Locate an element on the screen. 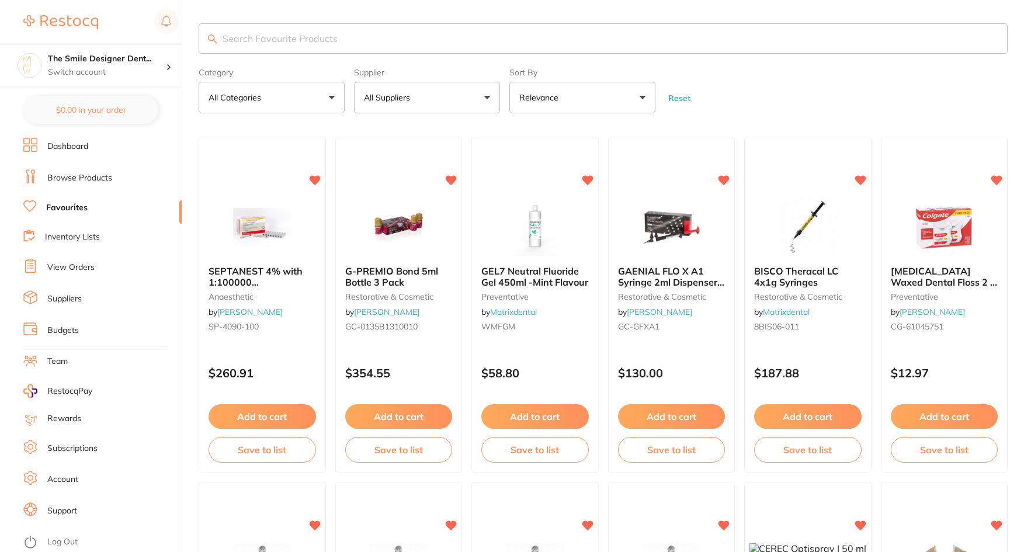 The image size is (1031, 552). img: SEPTANEST 4% with 1:100000 adrenalin 2.2ml 2xBox 50 GOLD is located at coordinates (262, 227).